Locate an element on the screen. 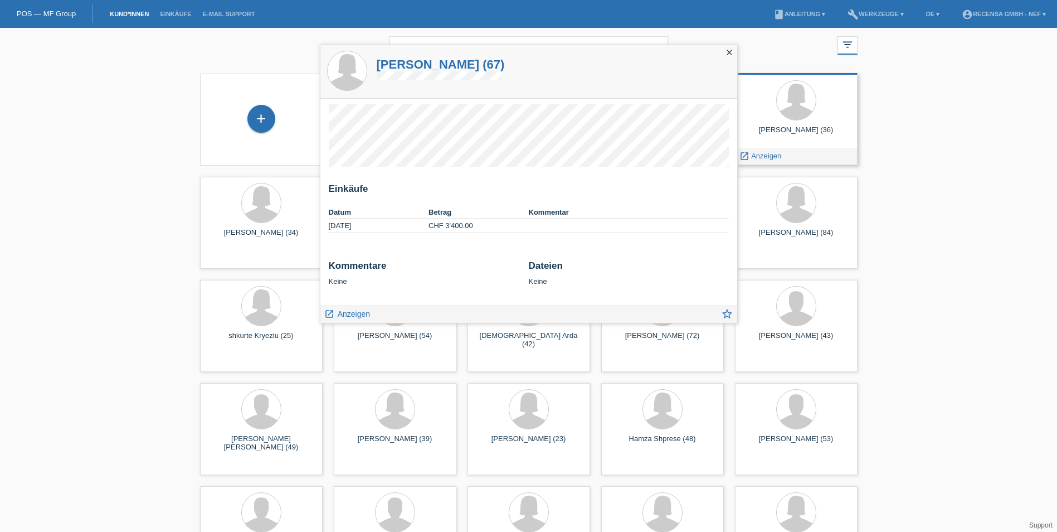 This screenshot has height=532, width=1057. a: POS — MF Group is located at coordinates (46, 13).